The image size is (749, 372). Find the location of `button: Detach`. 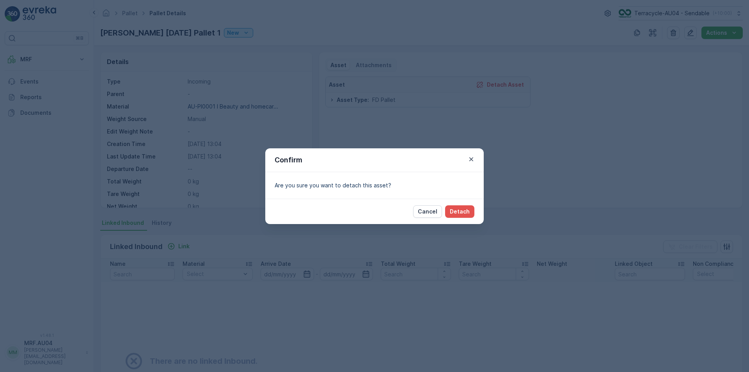

button: Detach is located at coordinates (459, 211).